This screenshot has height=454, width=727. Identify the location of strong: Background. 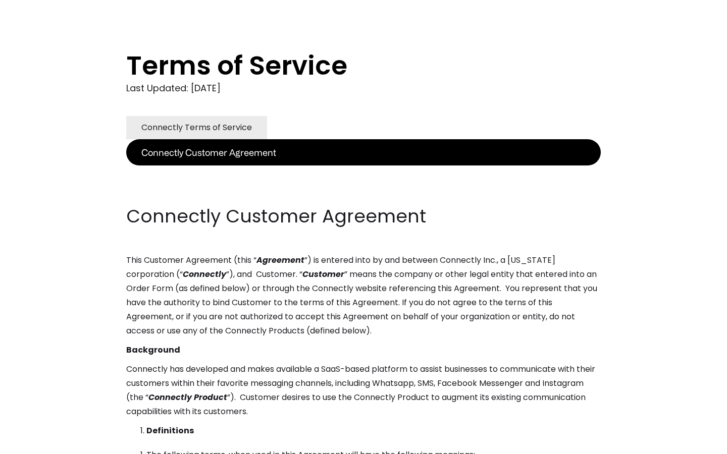
(153, 350).